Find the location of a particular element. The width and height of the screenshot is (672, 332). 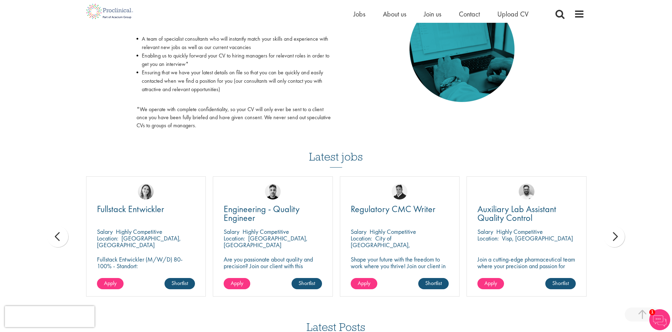

a: Jobs is located at coordinates (360, 14).